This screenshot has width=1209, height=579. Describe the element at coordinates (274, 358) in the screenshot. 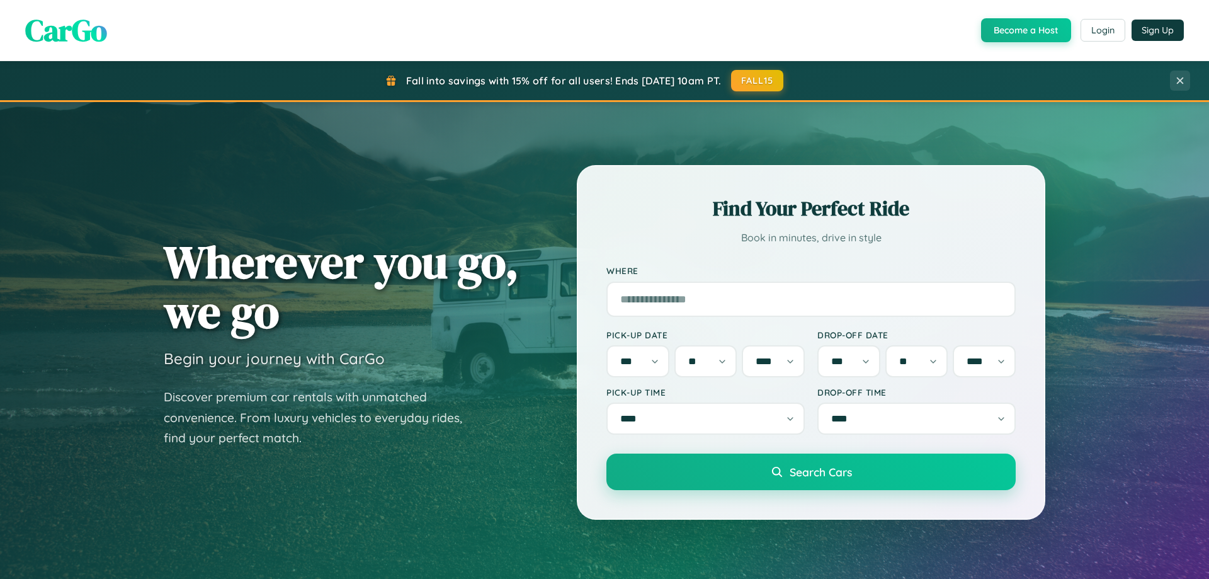

I see `h3: Begin your journey with CarGo` at that location.